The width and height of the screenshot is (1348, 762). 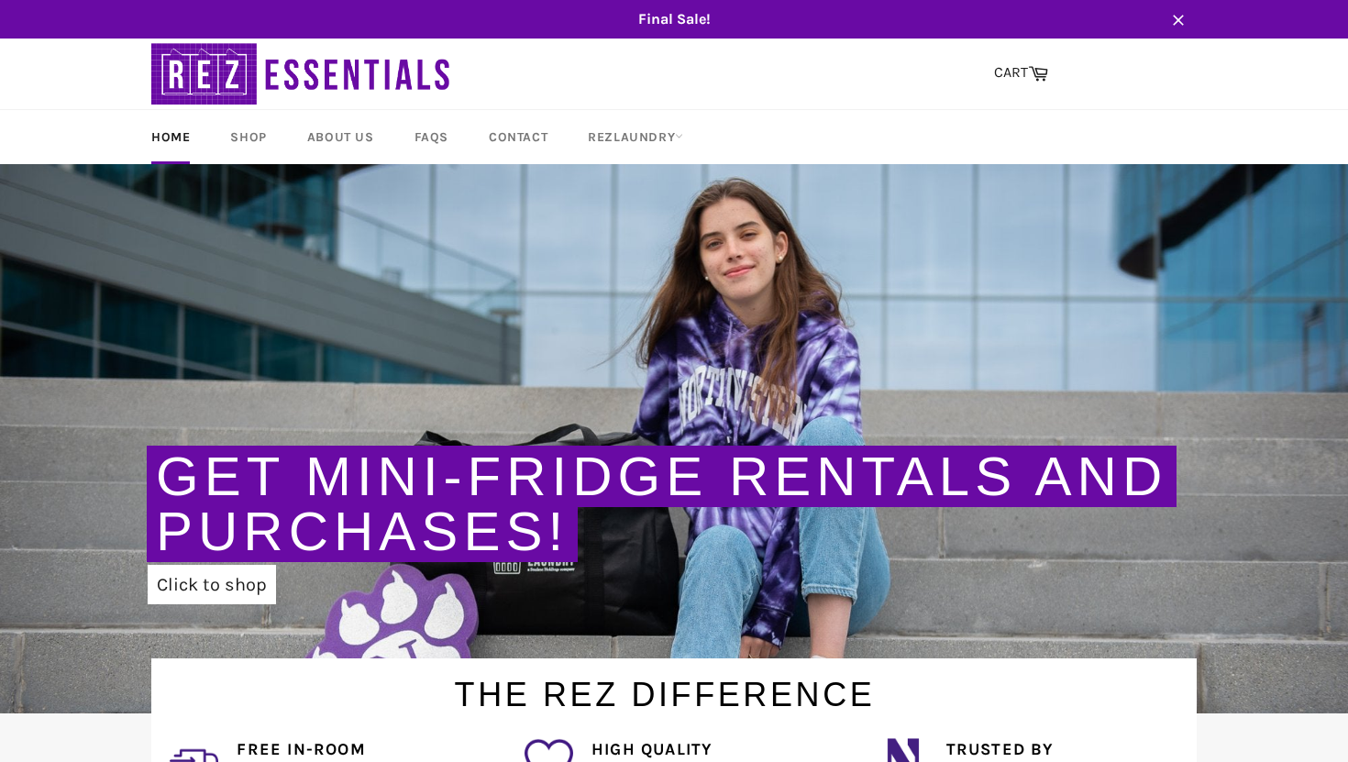 I want to click on a: Shop, so click(x=248, y=137).